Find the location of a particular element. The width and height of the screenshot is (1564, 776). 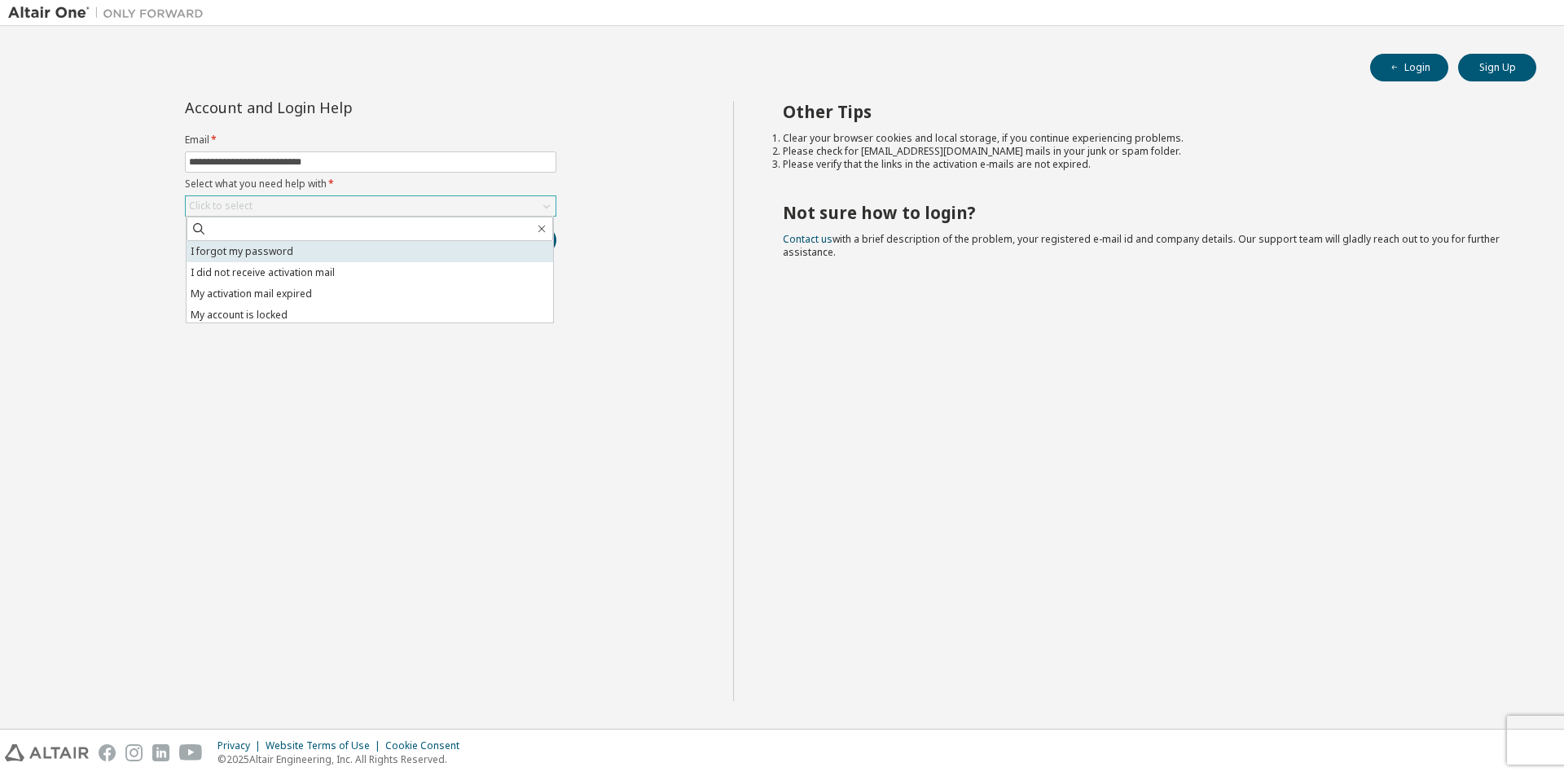

img: linkedin.svg is located at coordinates (160, 753).